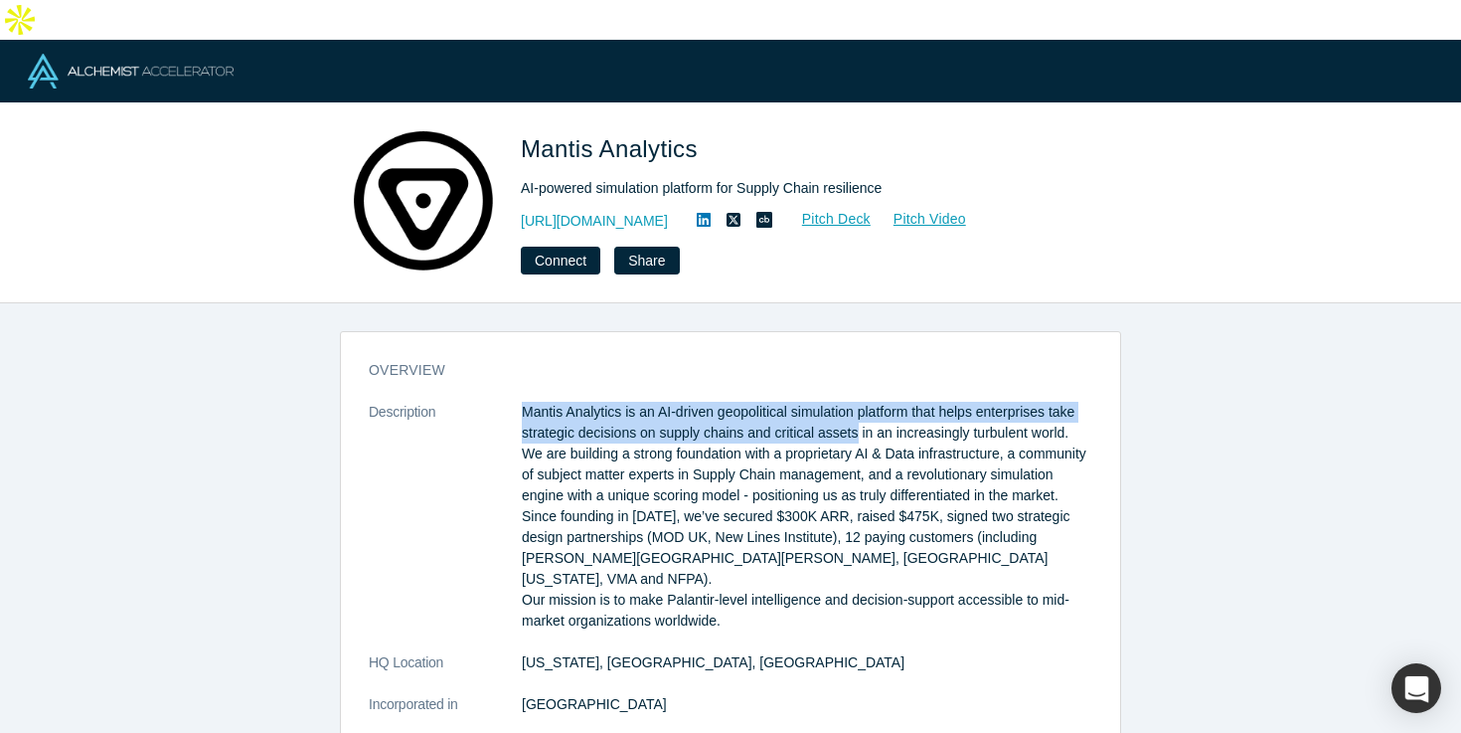  What do you see at coordinates (130, 71) in the screenshot?
I see `img: Alchemist Logo` at bounding box center [130, 71].